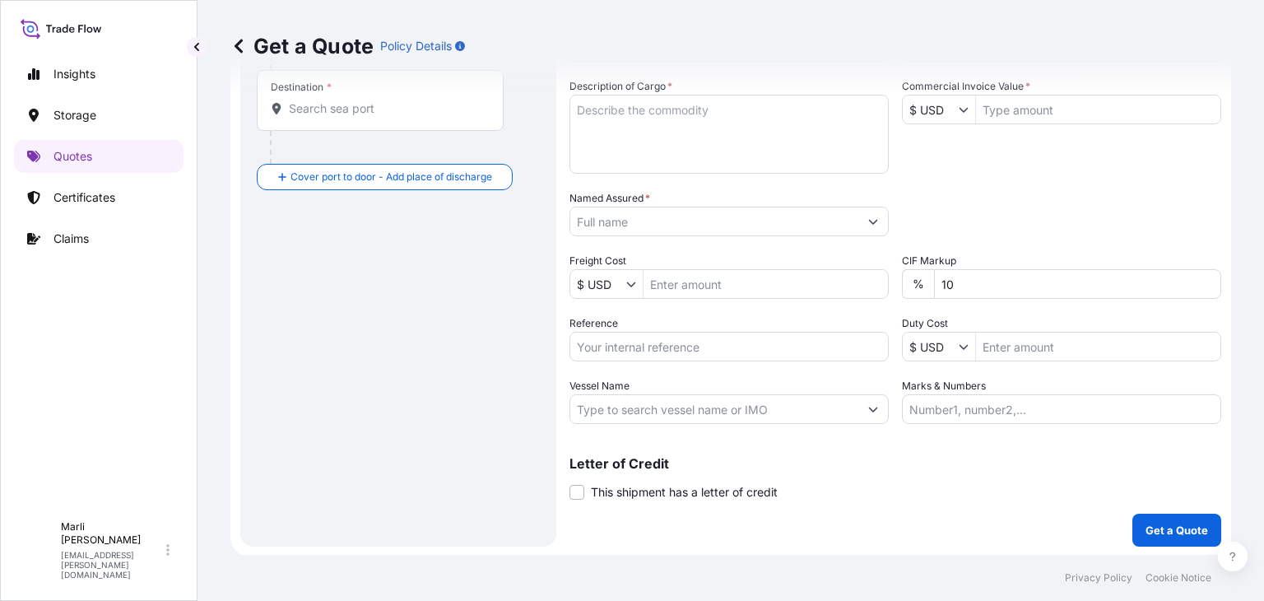 The image size is (1264, 601). I want to click on label: Reference, so click(593, 323).